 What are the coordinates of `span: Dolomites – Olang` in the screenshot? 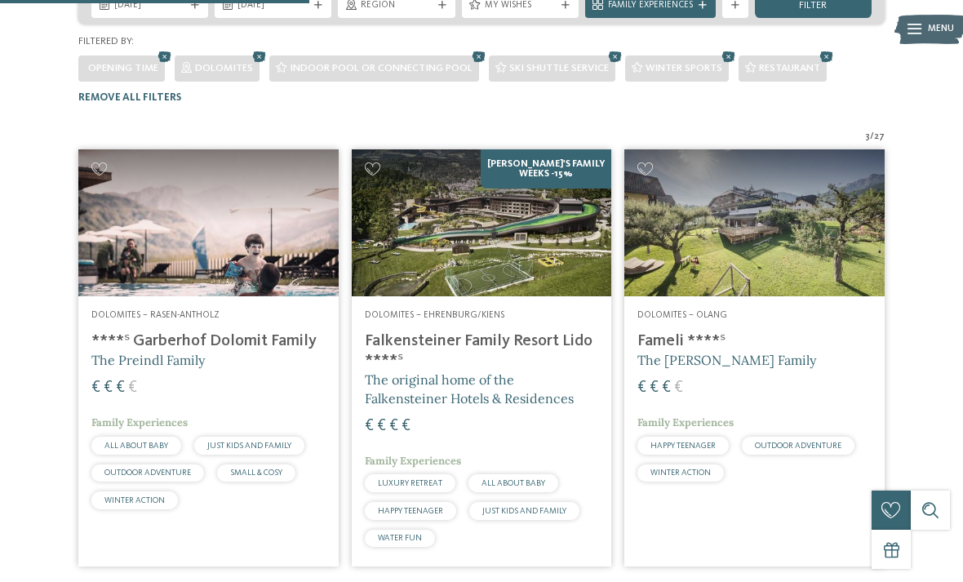 It's located at (682, 315).